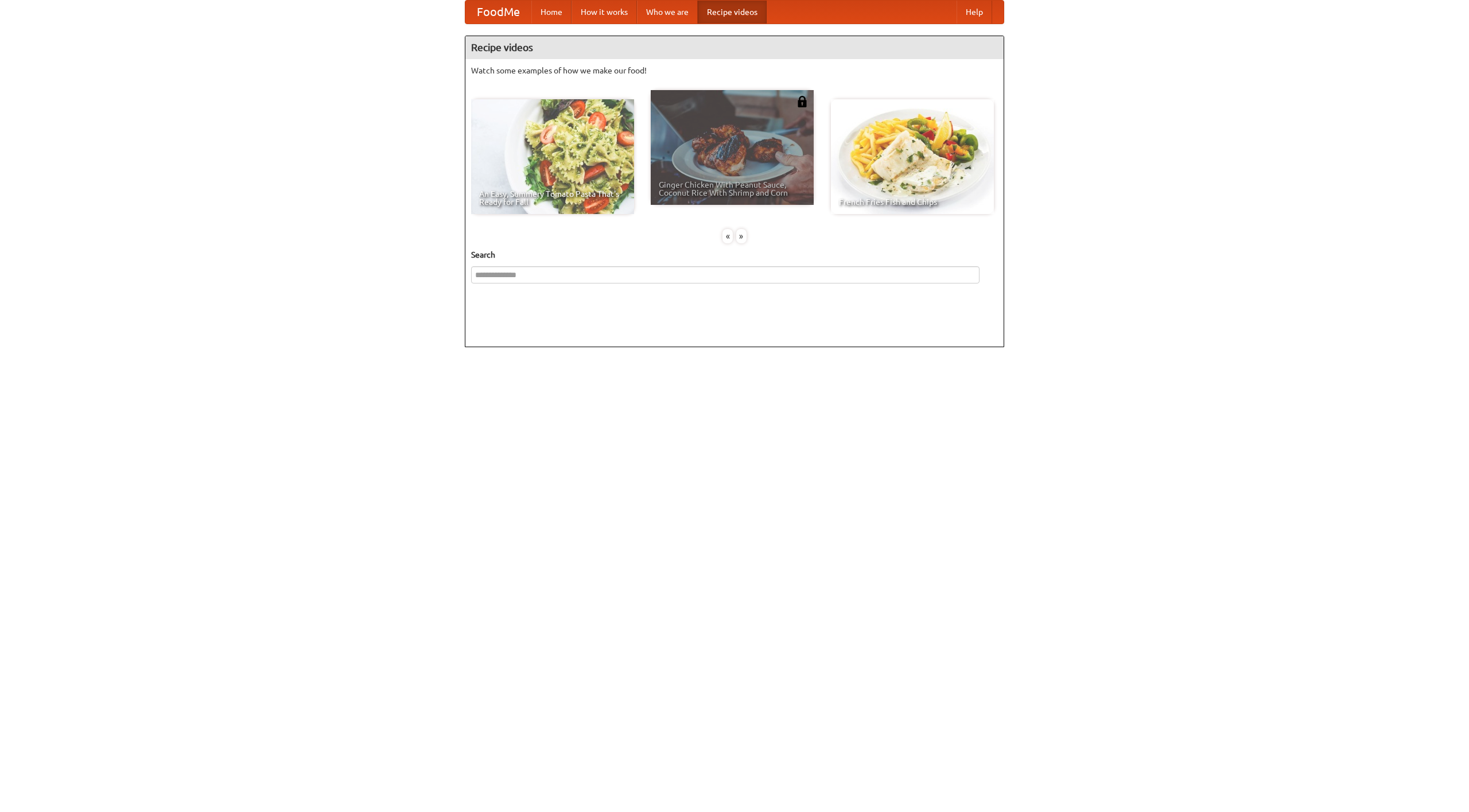 This screenshot has height=812, width=1469. I want to click on h5: Search, so click(735, 254).